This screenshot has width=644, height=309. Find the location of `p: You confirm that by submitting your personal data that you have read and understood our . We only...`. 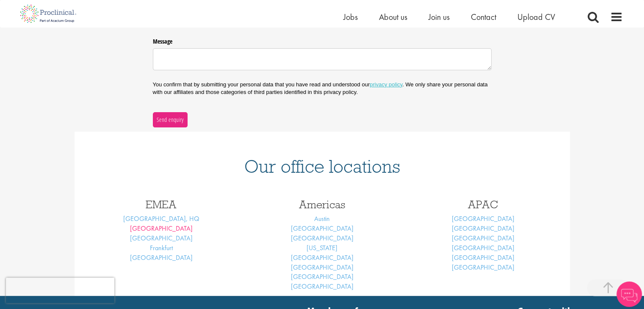

p: You confirm that by submitting your personal data that you have read and understood our . We only... is located at coordinates (322, 89).